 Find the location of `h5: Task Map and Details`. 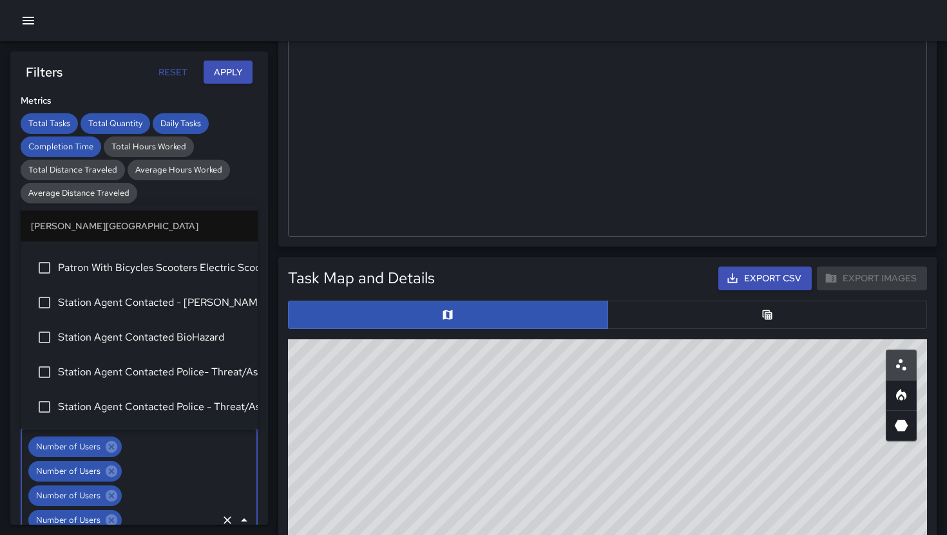

h5: Task Map and Details is located at coordinates (362, 278).